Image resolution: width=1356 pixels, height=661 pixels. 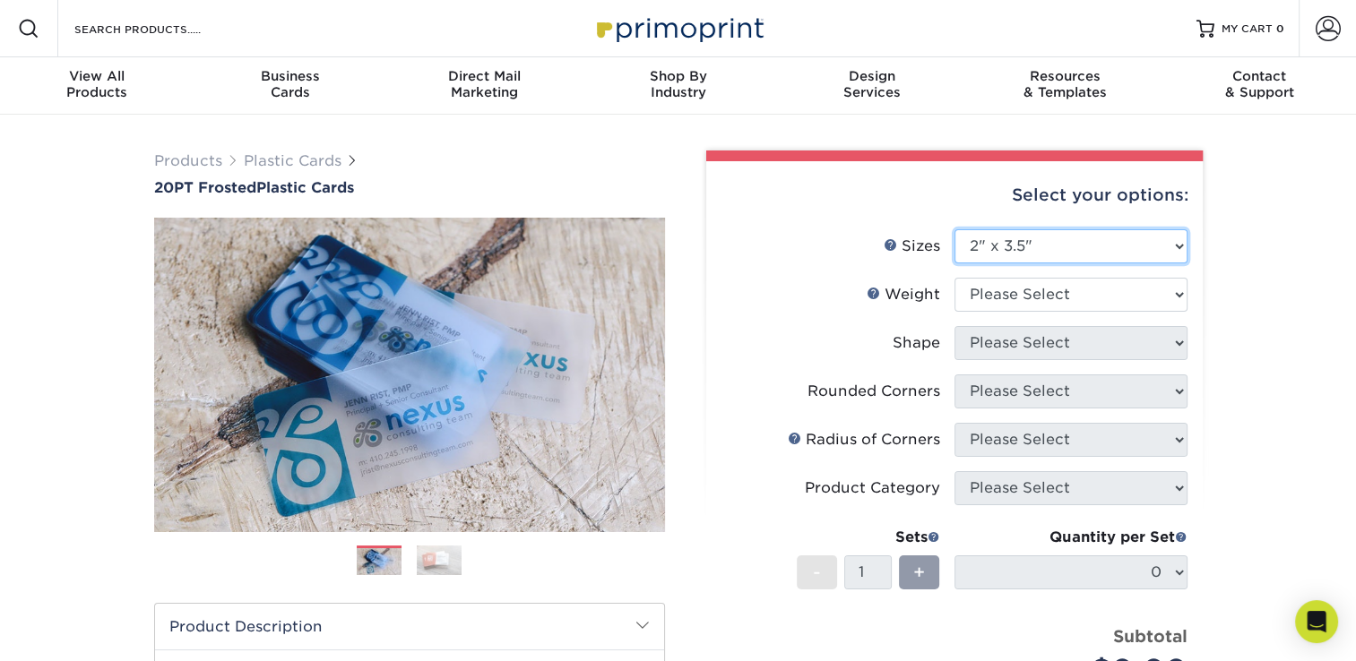 I want to click on div: Quantity per Set, so click(x=1071, y=538).